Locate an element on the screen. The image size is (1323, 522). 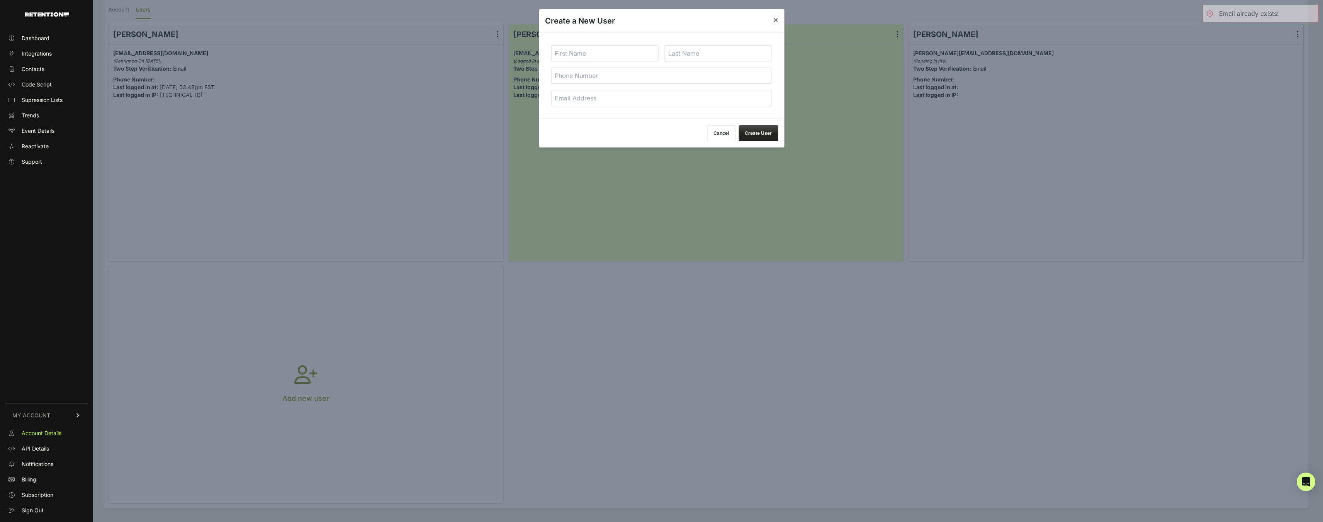
input: Phone Number is located at coordinates (661, 76).